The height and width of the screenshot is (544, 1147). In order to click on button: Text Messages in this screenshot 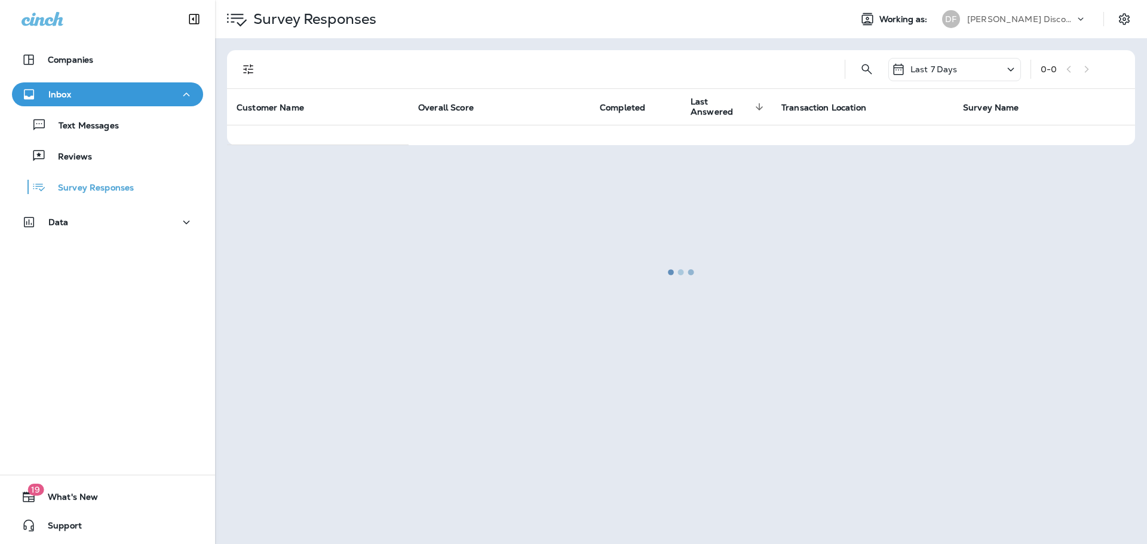, I will do `click(108, 125)`.